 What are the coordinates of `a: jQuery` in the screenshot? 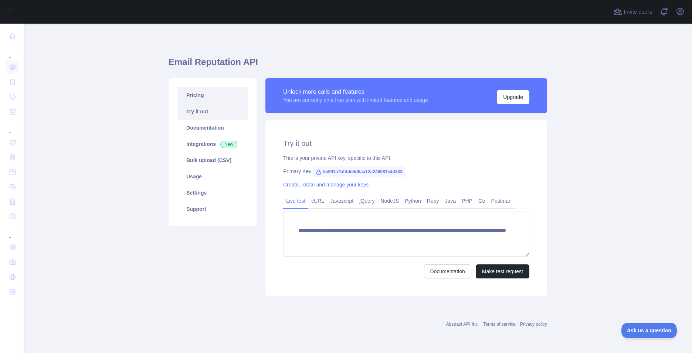 It's located at (367, 201).